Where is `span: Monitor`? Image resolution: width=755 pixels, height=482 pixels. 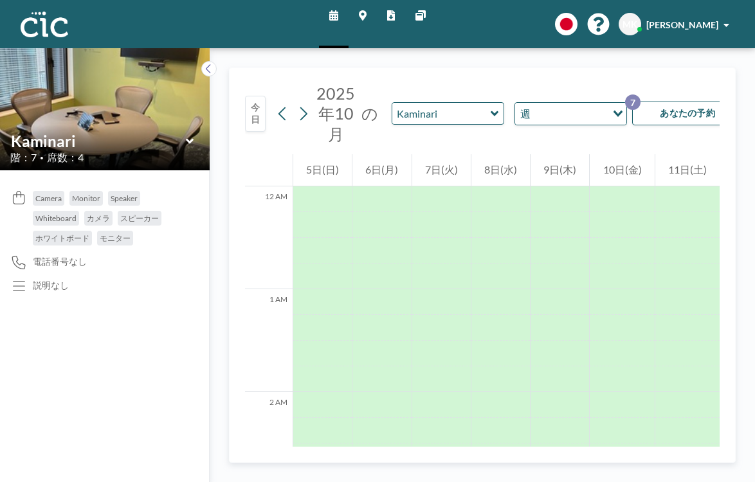 span: Monitor is located at coordinates (86, 198).